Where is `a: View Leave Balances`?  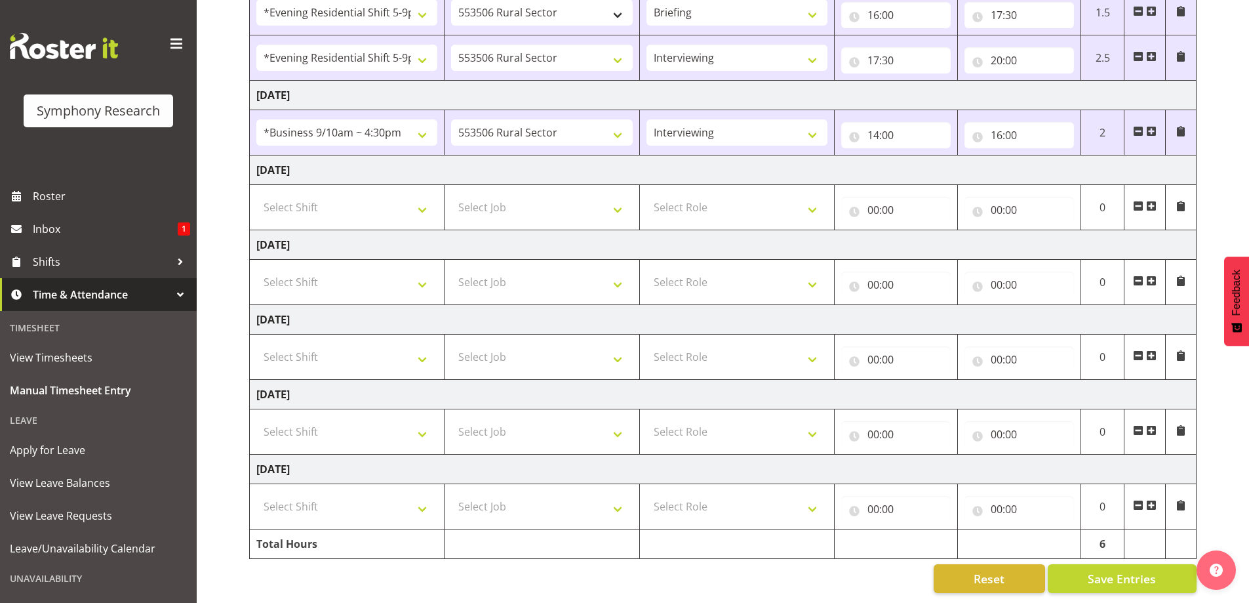 a: View Leave Balances is located at coordinates (98, 483).